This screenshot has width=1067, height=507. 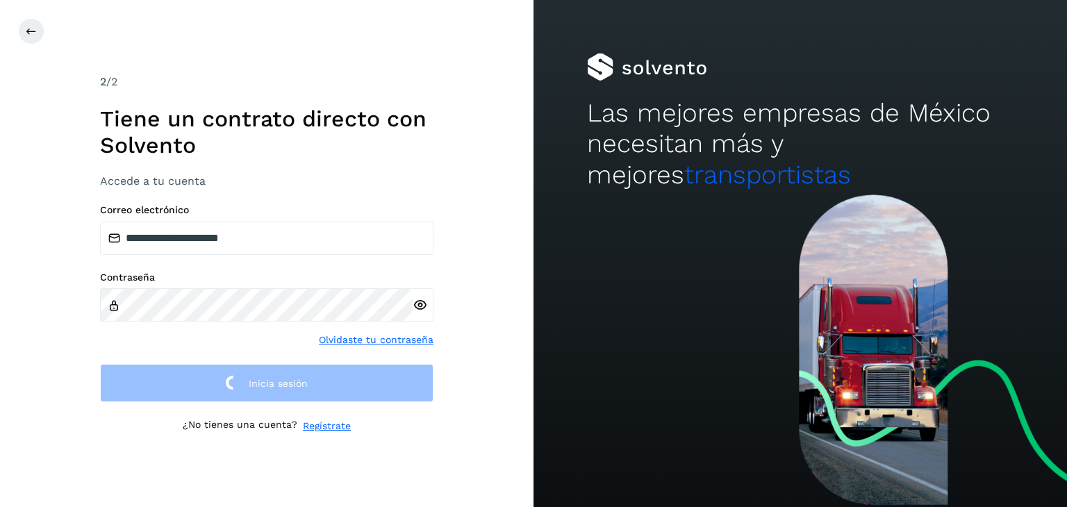 What do you see at coordinates (267, 181) in the screenshot?
I see `h3: Accede a tu cuenta` at bounding box center [267, 181].